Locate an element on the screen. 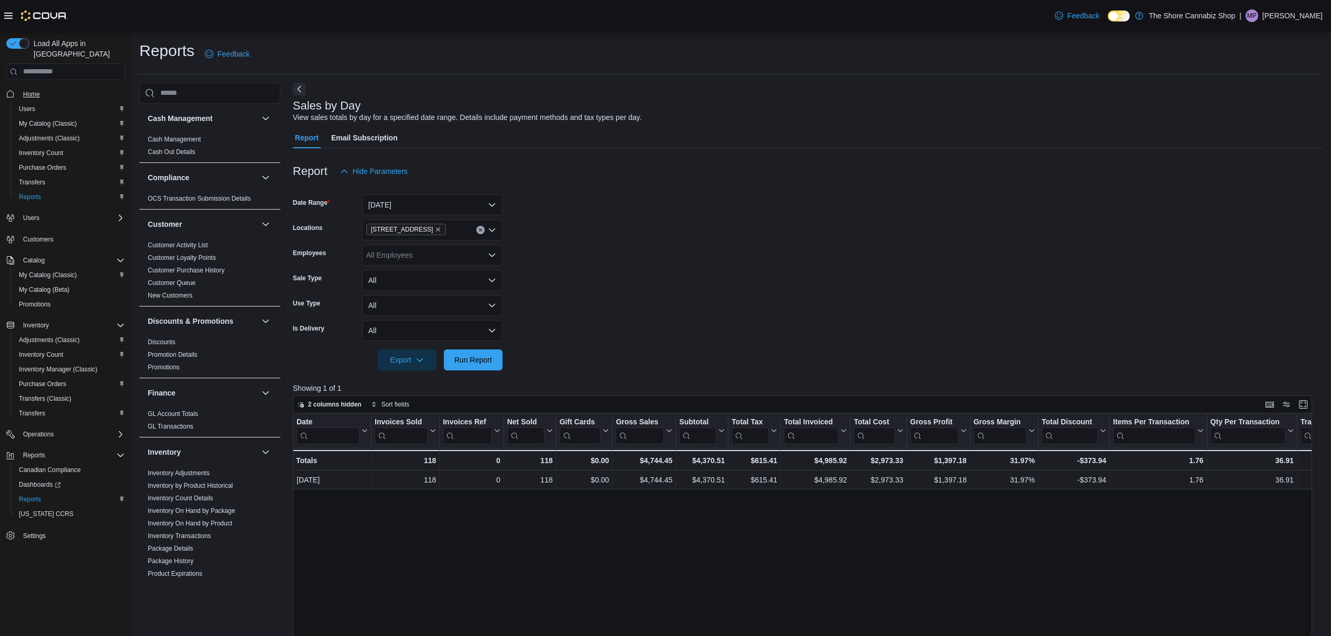 This screenshot has height=636, width=1331. span: Operations is located at coordinates (72, 434).